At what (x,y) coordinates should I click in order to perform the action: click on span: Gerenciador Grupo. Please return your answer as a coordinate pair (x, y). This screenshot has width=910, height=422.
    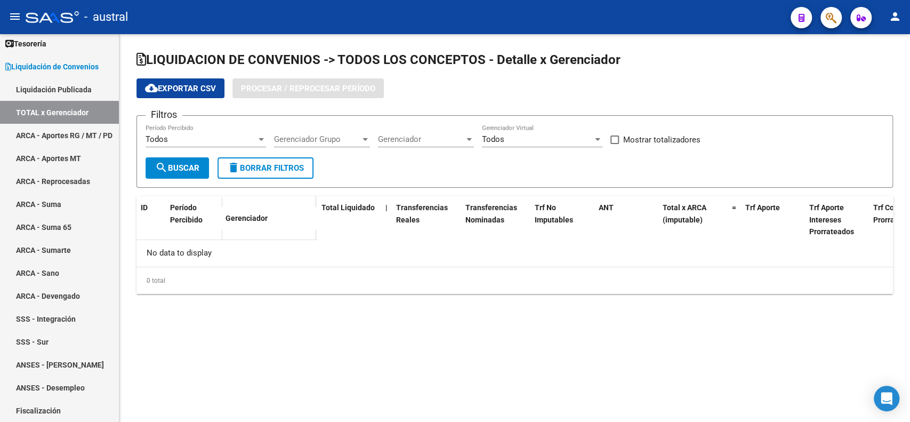
    Looking at the image, I should click on (317, 139).